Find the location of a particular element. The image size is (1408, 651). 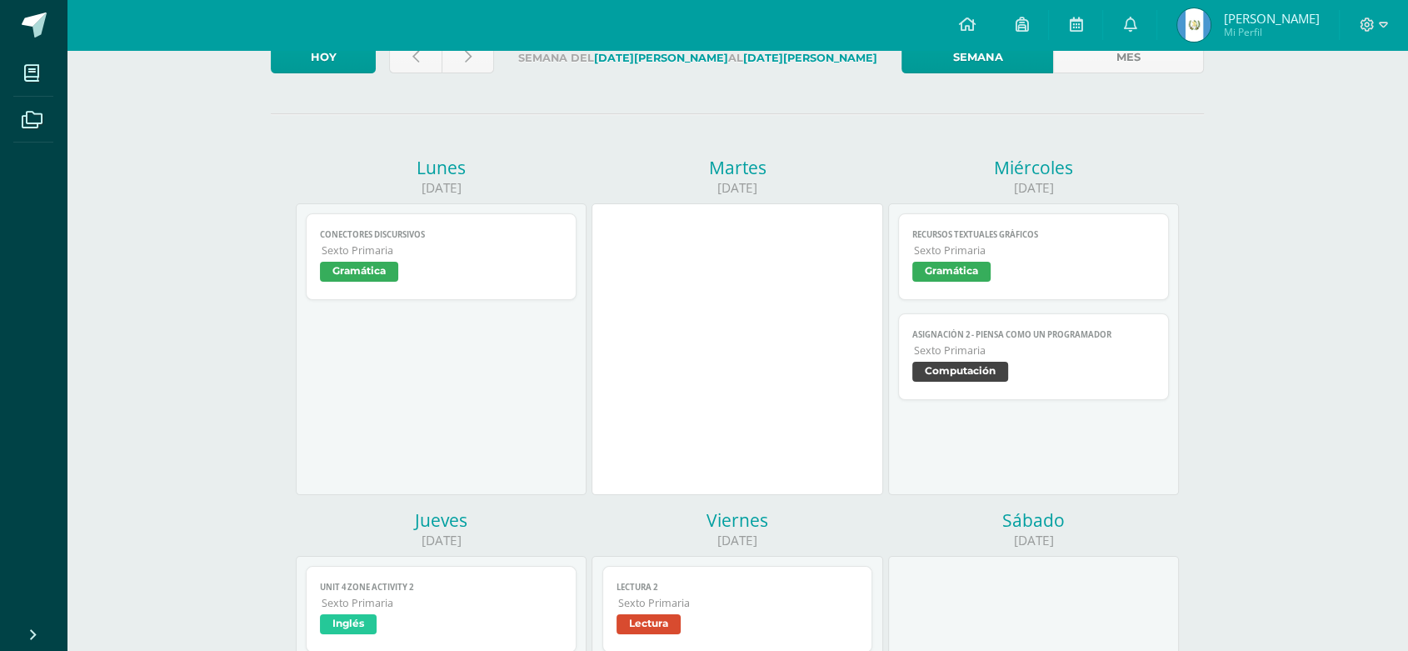

div: Sábado is located at coordinates (1033, 520).